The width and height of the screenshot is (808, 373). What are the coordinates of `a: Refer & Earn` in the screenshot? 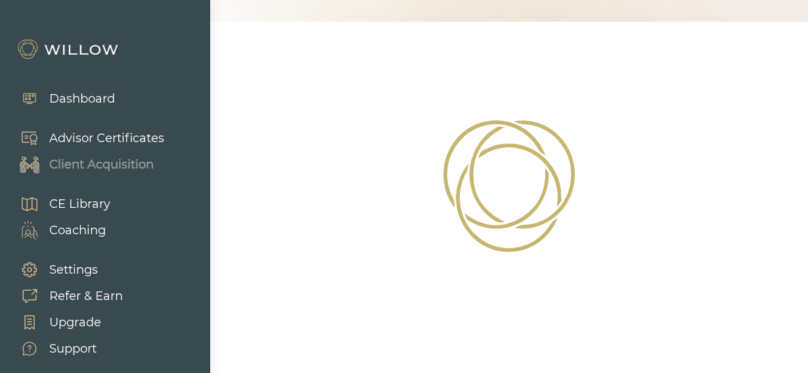 It's located at (64, 296).